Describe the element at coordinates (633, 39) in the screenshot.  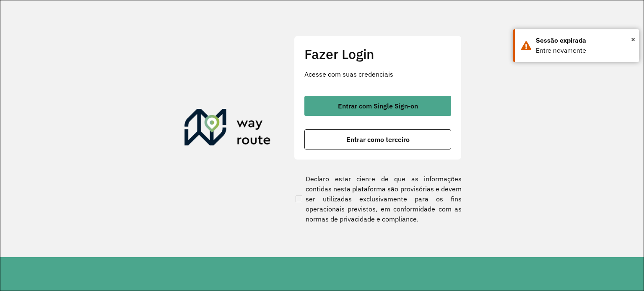
I see `button: Fechar` at that location.